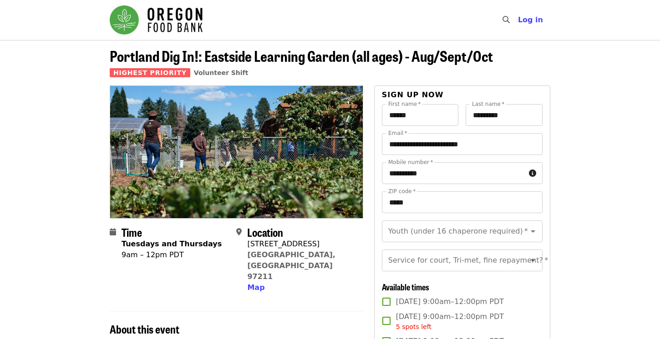 The image size is (660, 339). I want to click on input: Search, so click(519, 20).